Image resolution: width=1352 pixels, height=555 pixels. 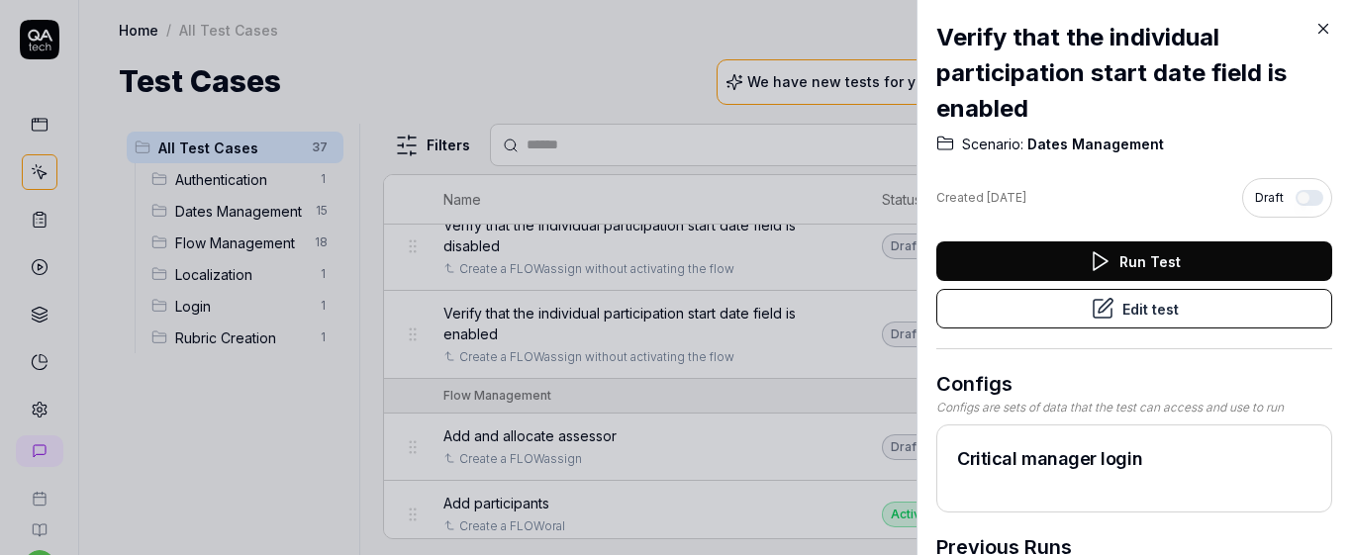 I want to click on h2: Verify that the individual participation start date field is enabled, so click(x=1135, y=73).